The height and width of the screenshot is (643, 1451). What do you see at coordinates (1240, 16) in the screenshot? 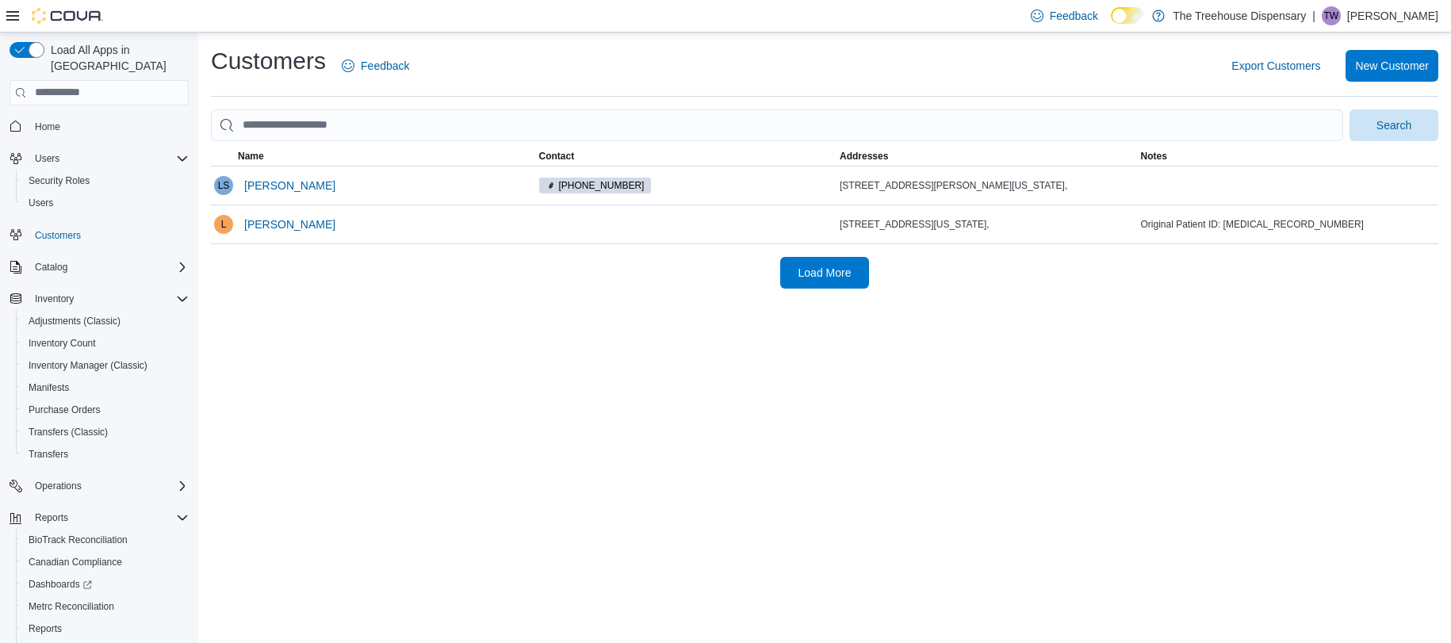
I see `p: The Treehouse Dispensary` at bounding box center [1240, 16].